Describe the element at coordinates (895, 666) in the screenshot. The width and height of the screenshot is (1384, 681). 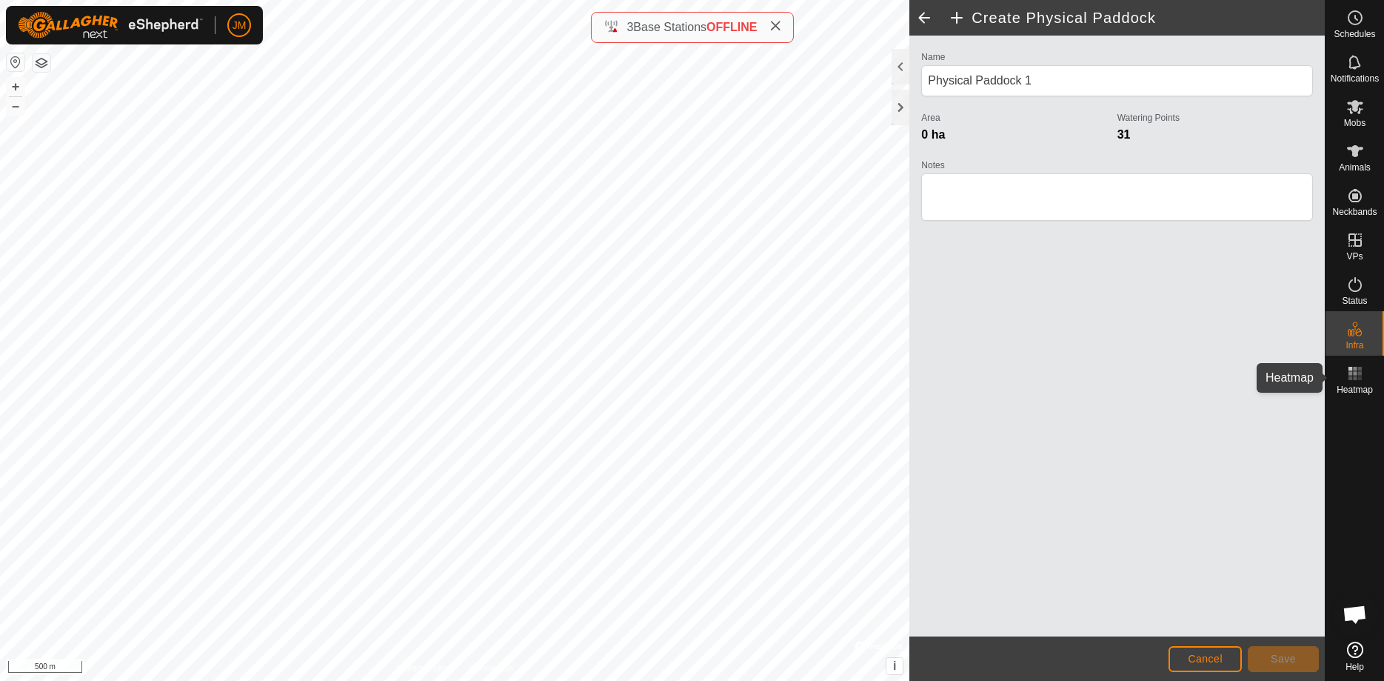
I see `button: i` at that location.